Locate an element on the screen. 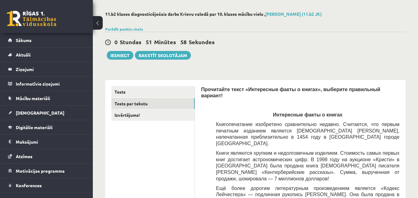  a: Digitālie materiāli is located at coordinates (46, 127).